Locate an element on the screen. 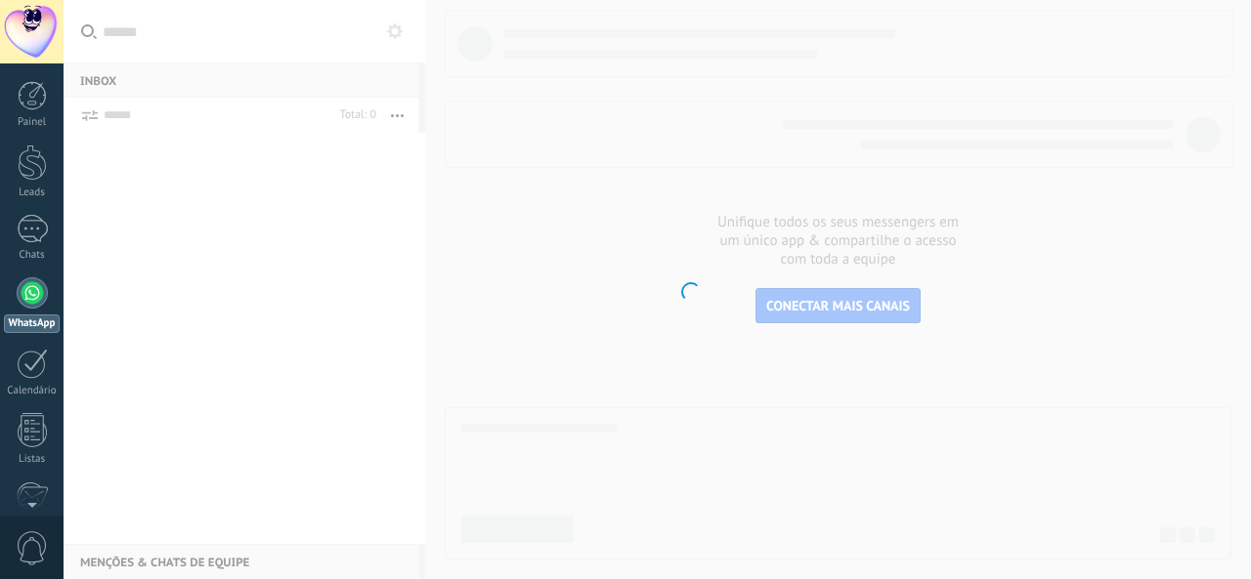 Image resolution: width=1251 pixels, height=579 pixels. div: Calendário is located at coordinates (32, 391).